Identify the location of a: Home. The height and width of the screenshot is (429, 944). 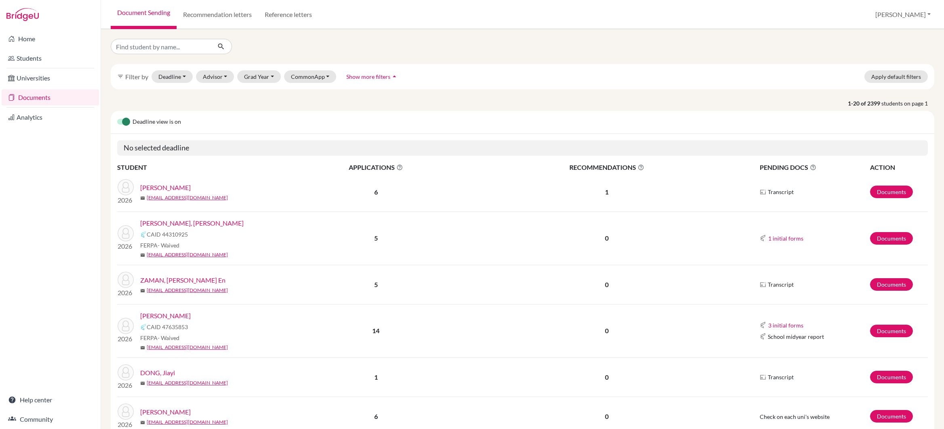
(50, 39).